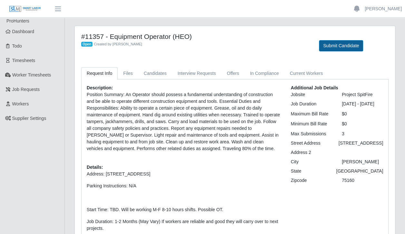 Image resolution: width=405 pixels, height=234 pixels. Describe the element at coordinates (32, 75) in the screenshot. I see `span: Worker Timesheets` at that location.